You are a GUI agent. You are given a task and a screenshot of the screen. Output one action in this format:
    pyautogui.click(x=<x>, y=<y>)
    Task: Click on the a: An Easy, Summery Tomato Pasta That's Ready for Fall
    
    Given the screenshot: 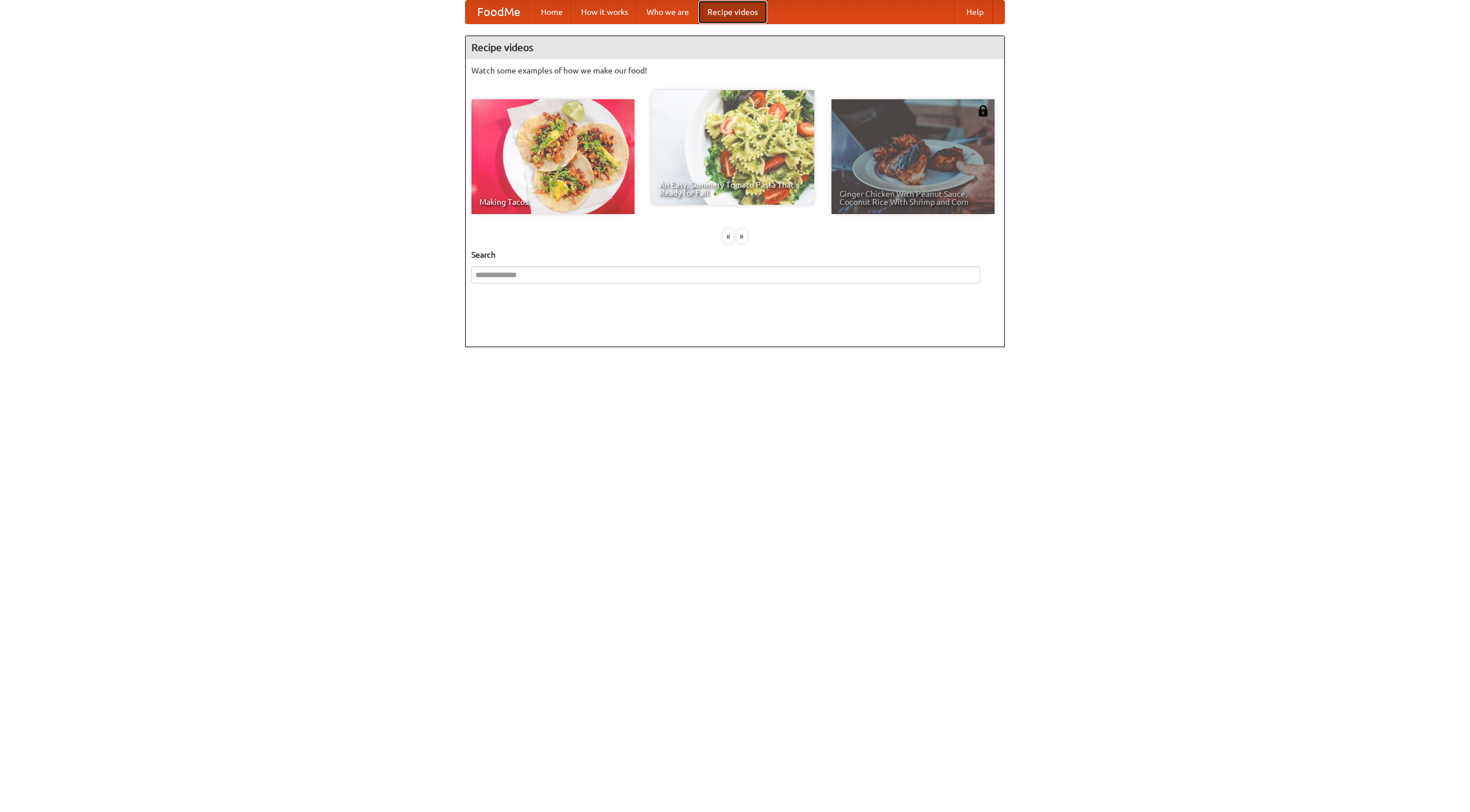 What is the action you would take?
    pyautogui.click(x=733, y=147)
    